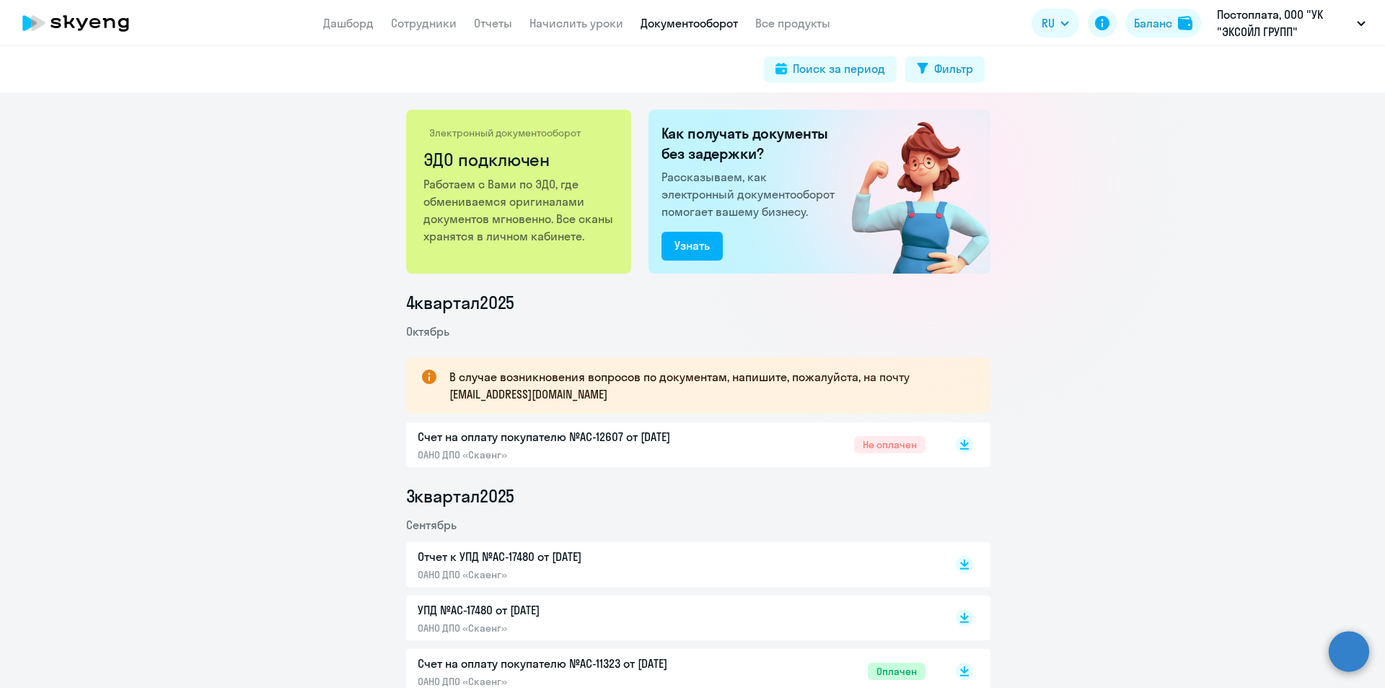 This screenshot has height=688, width=1385. What do you see at coordinates (1163, 23) in the screenshot?
I see `a: Балансbalance` at bounding box center [1163, 23].